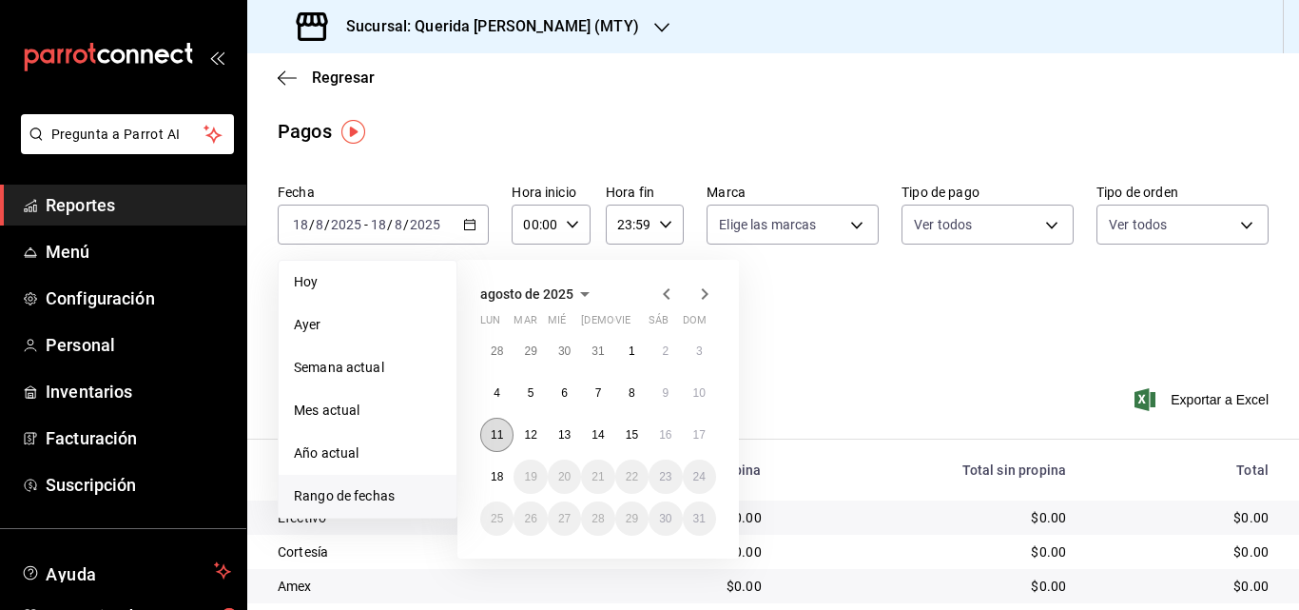  I want to click on abbr: 19 de agosto de 2025, so click(530, 477).